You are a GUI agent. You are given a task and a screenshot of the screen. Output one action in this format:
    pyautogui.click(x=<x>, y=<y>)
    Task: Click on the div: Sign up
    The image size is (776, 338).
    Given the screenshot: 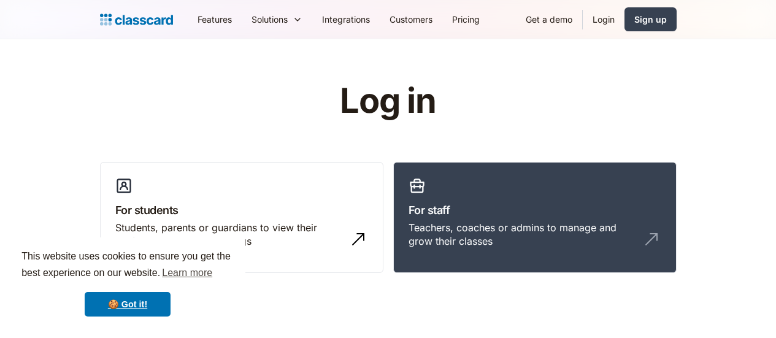 What is the action you would take?
    pyautogui.click(x=650, y=19)
    